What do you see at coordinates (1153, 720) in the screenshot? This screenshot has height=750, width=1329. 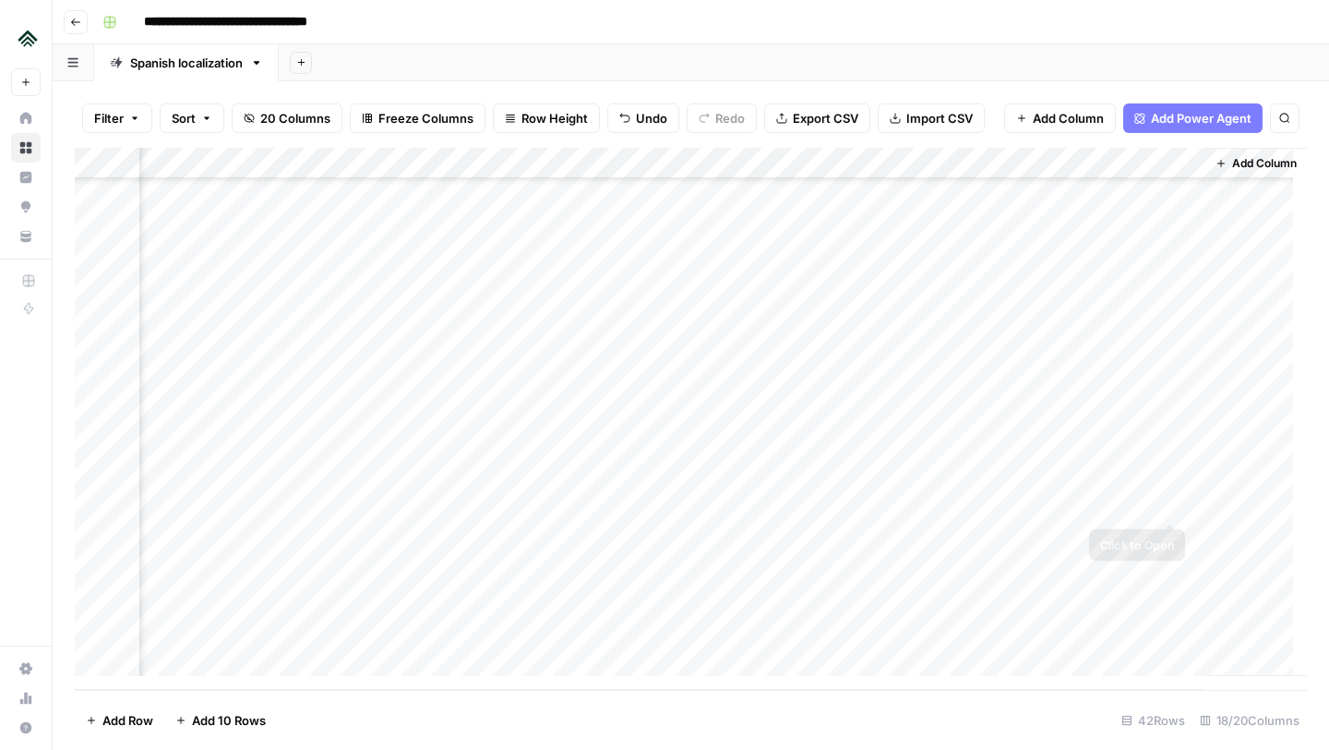 I see `div: 42 Rows` at bounding box center [1153, 720].